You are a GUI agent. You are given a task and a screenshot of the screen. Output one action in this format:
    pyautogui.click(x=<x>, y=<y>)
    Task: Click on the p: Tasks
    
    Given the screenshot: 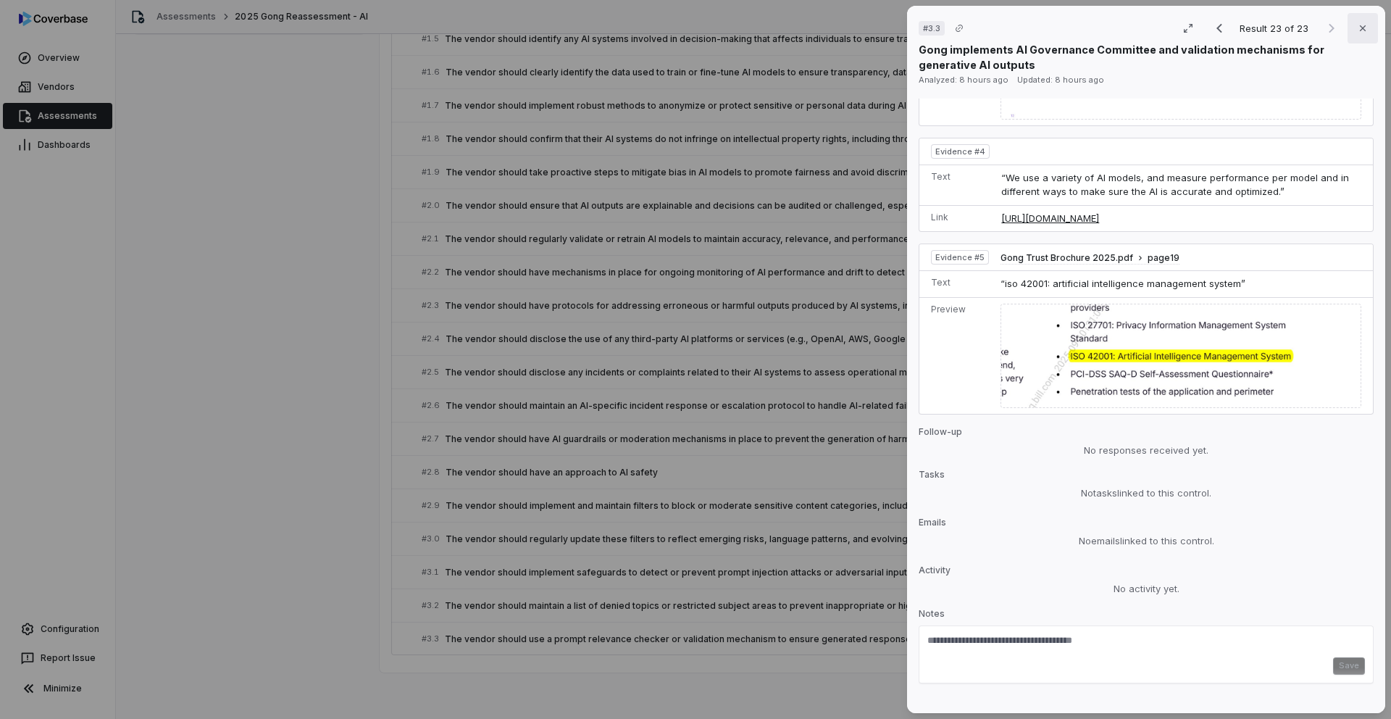 What is the action you would take?
    pyautogui.click(x=1146, y=477)
    